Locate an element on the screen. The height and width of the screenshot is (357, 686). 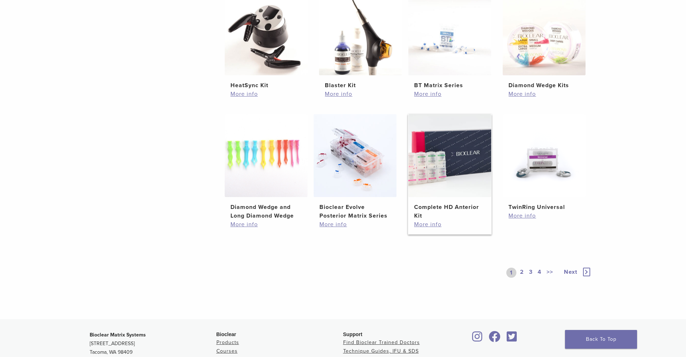
a: Diamond Wedge and Long Diamond WedgeDiamond Wedge and Long Diamond Wedge is located at coordinates (266, 167).